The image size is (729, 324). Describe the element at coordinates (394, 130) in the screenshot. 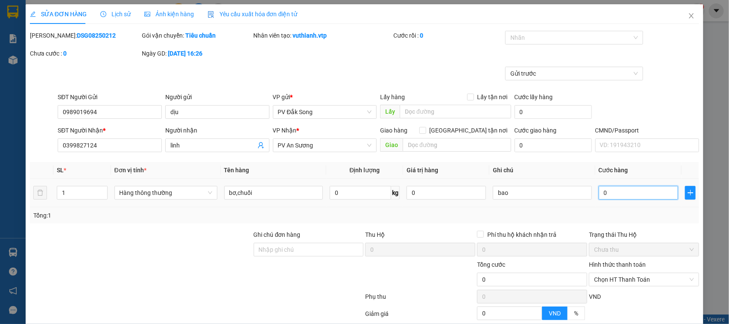

I see `span: Giao hàng` at that location.